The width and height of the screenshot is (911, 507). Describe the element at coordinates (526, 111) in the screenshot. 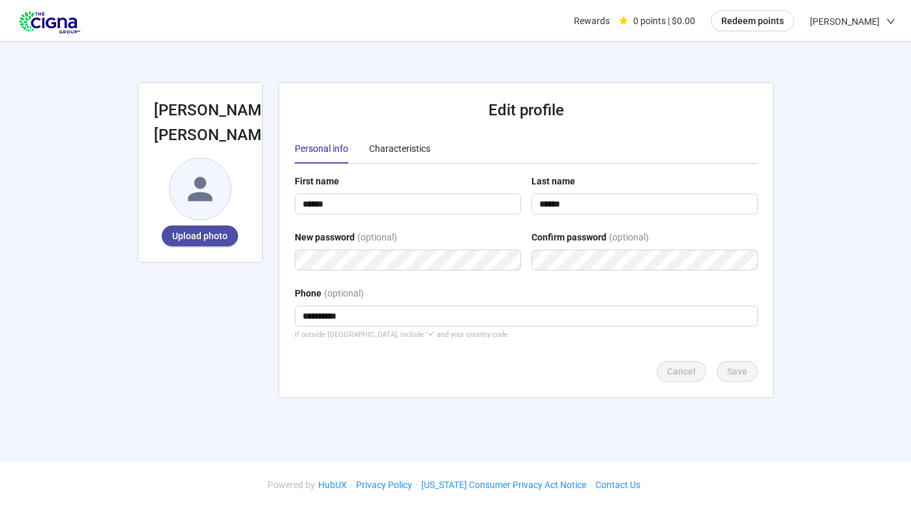

I see `h2: Edit profile` at that location.